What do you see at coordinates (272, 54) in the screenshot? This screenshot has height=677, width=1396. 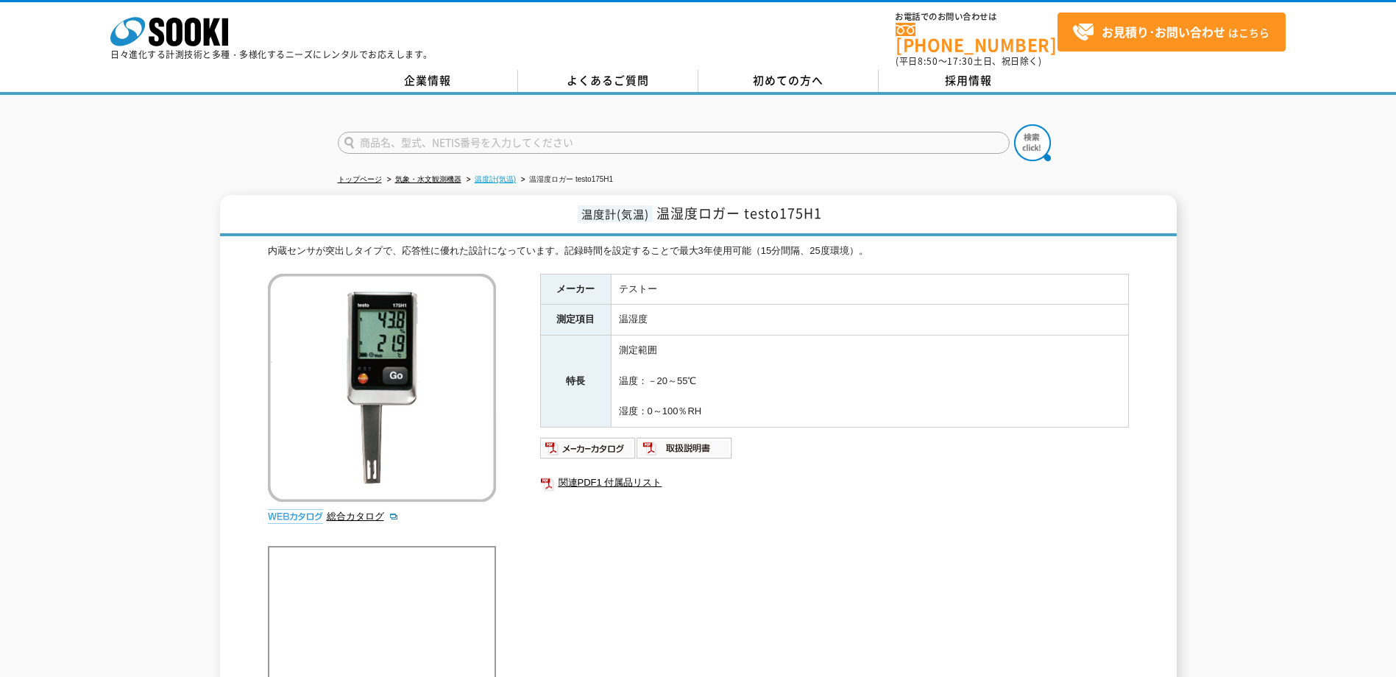 I see `p: 日々進化する計測技術と多種・多様化するニーズにレンタルでお応えします。` at bounding box center [272, 54].